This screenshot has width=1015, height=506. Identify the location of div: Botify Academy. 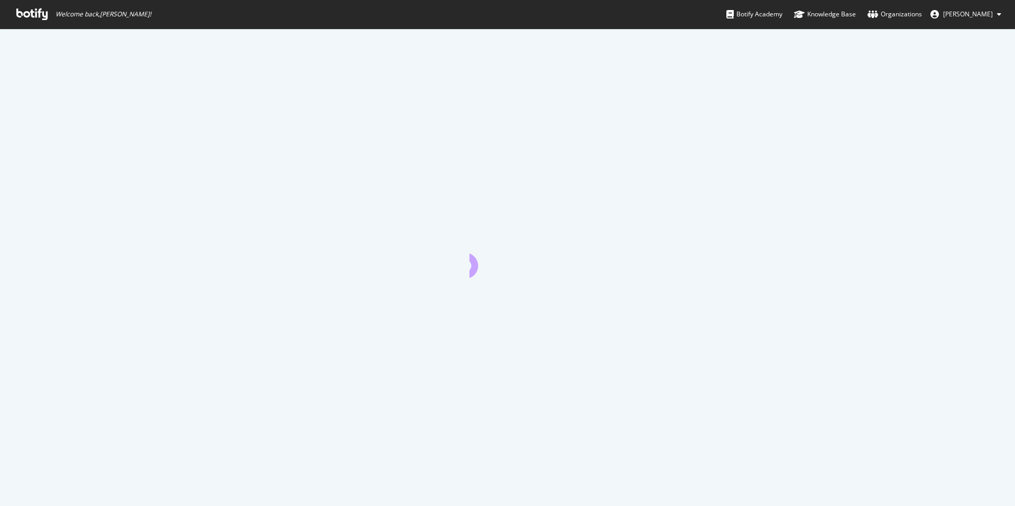
(754, 14).